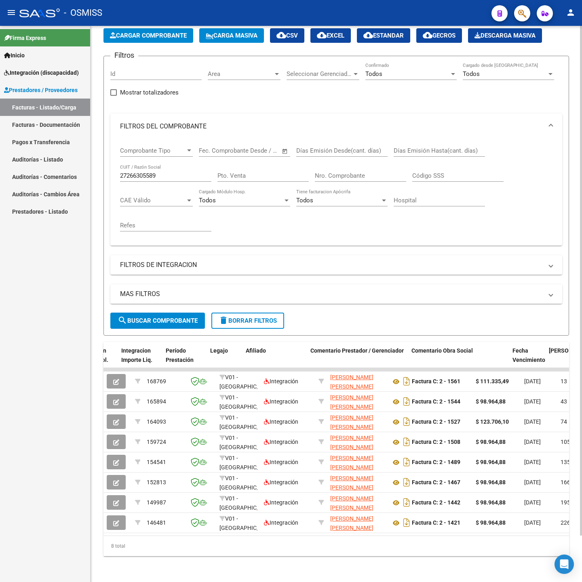  What do you see at coordinates (231, 36) in the screenshot?
I see `span: Carga Masiva` at bounding box center [231, 36].